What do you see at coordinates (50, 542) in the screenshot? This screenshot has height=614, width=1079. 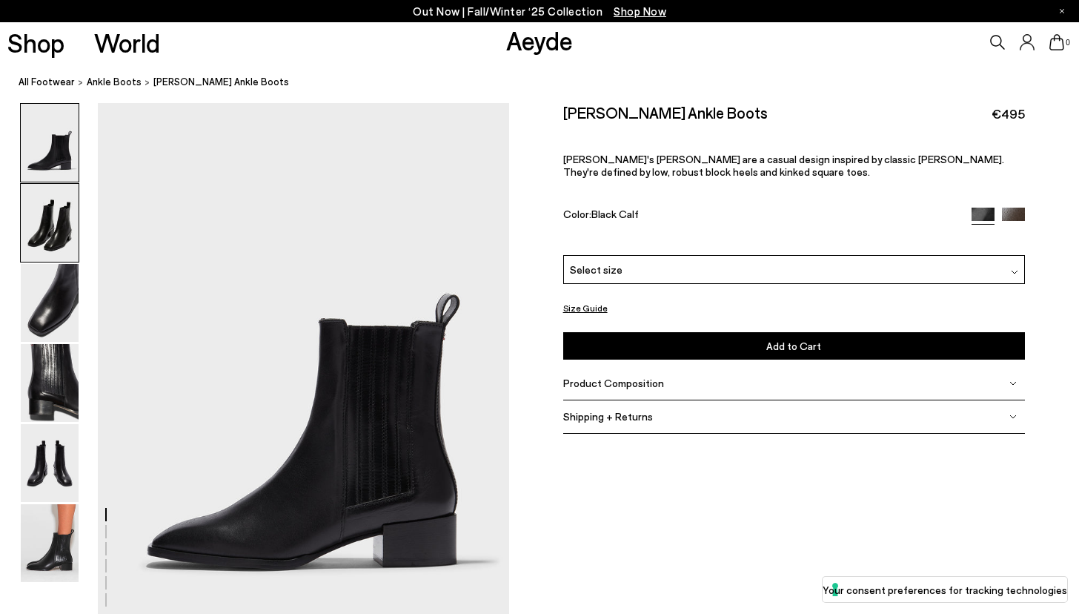 I see `img: Neil Leather Ankle Boots - Image 6` at bounding box center [50, 542].